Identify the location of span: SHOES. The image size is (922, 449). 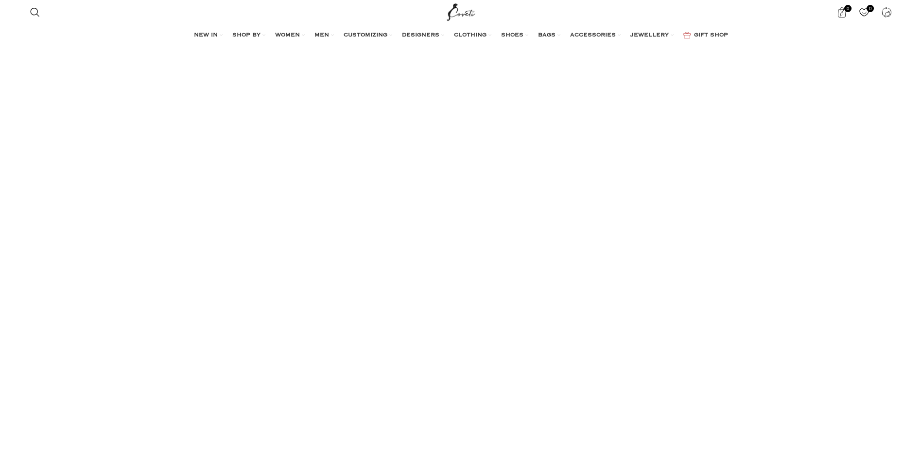
(512, 35).